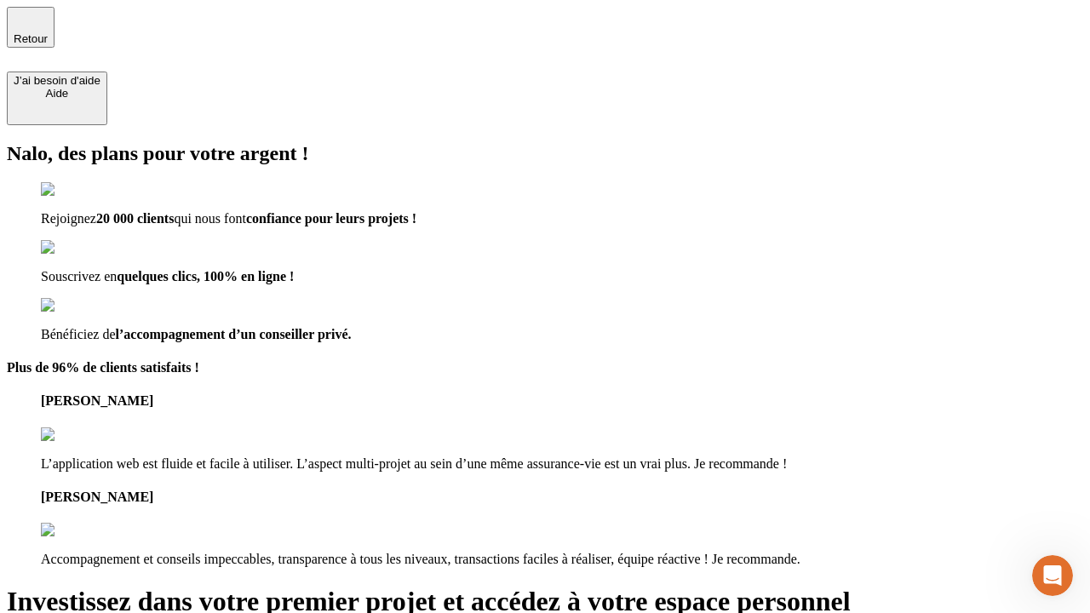 Image resolution: width=1090 pixels, height=613 pixels. What do you see at coordinates (68, 218) in the screenshot?
I see `span: Rejoignez` at bounding box center [68, 218].